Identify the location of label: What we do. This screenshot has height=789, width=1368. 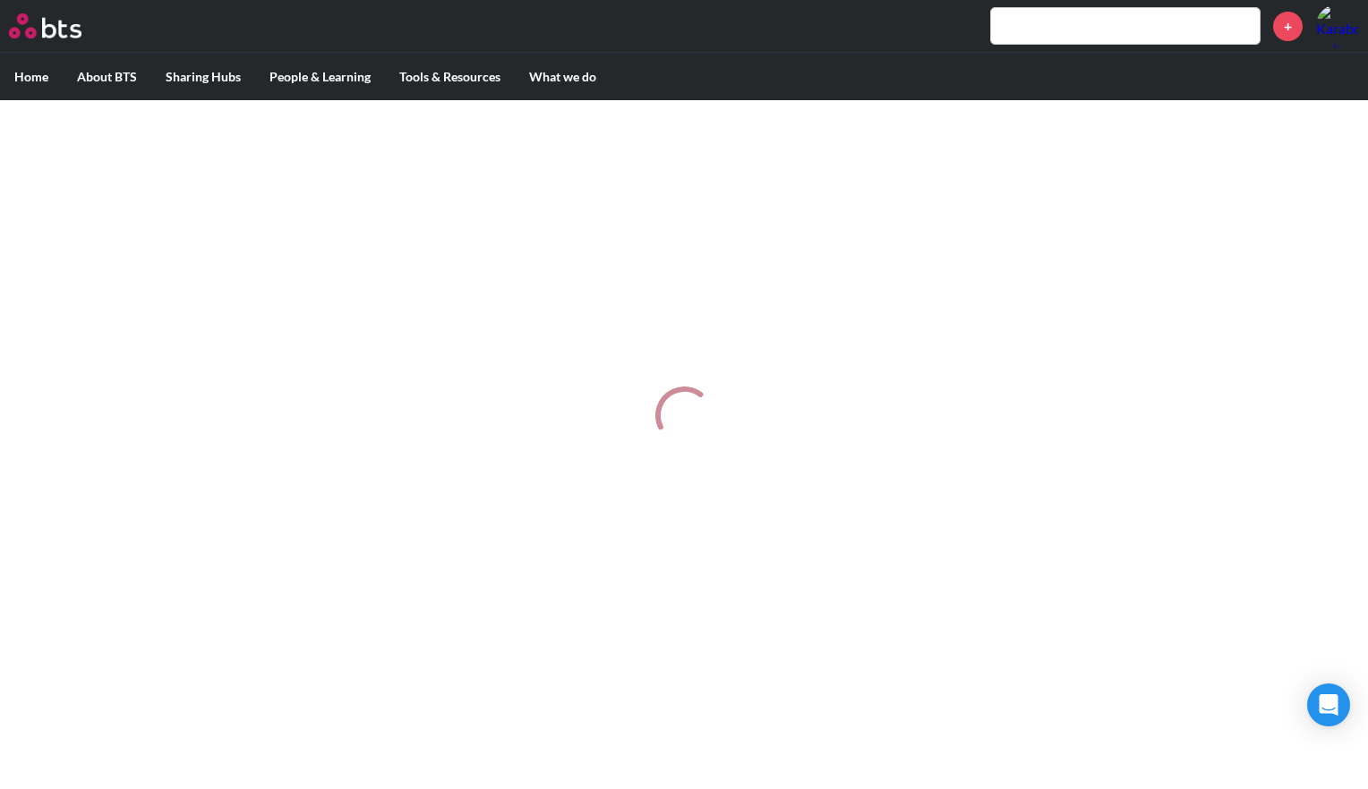
(562, 77).